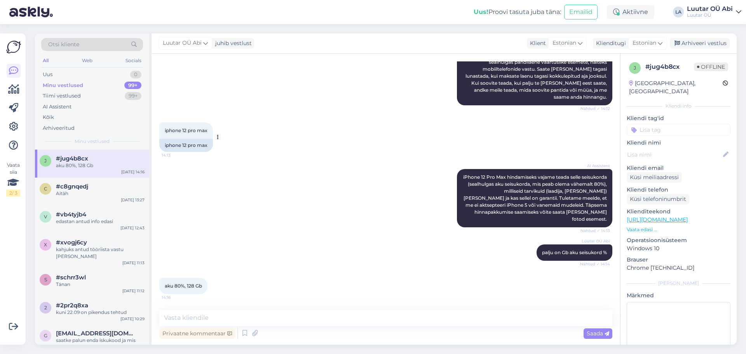 Image resolution: width=746 pixels, height=354 pixels. Describe the element at coordinates (47, 75) in the screenshot. I see `div: Uus` at that location.